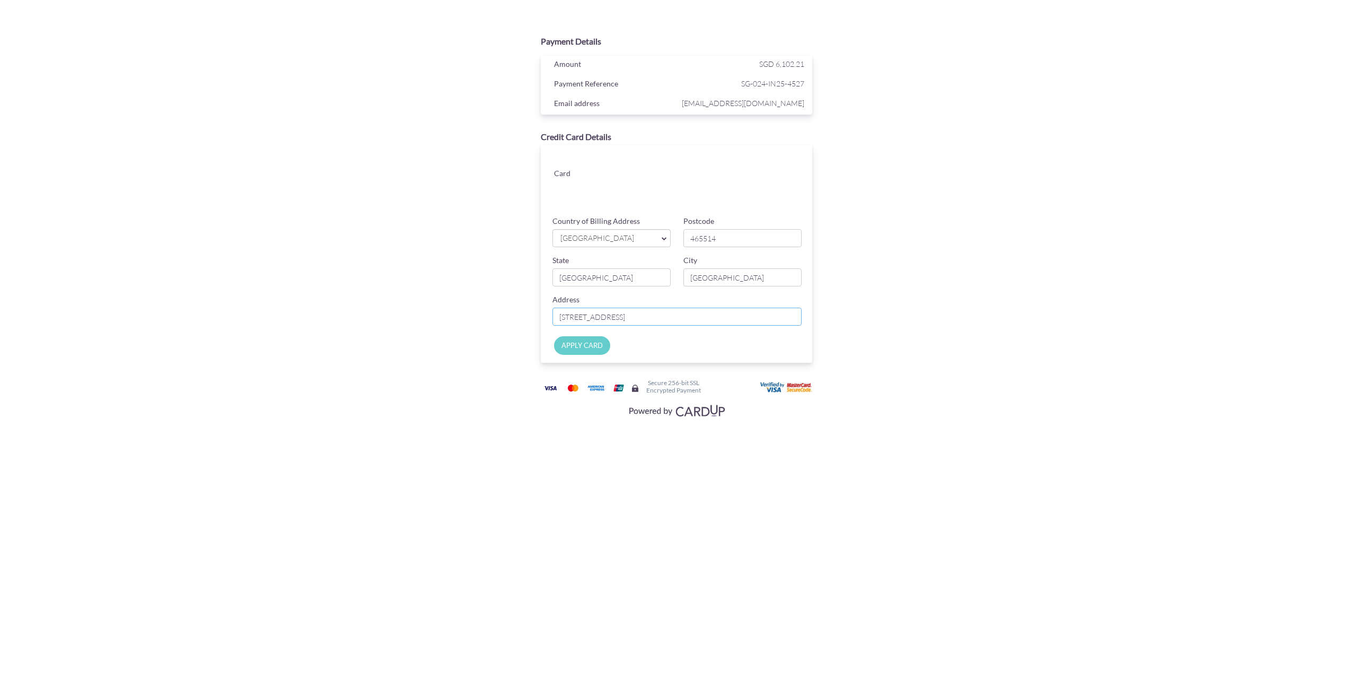  I want to click on span: SG-024-IN25-4527, so click(742, 83).